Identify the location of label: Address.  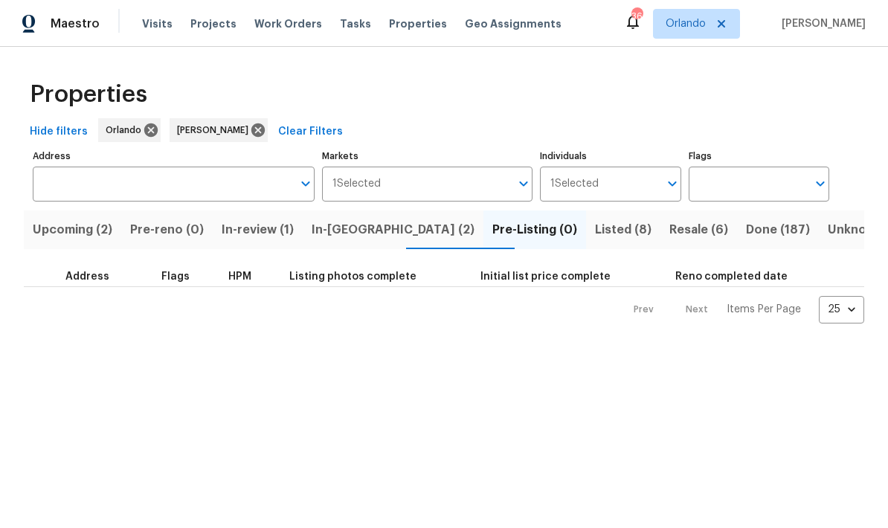
(173, 156).